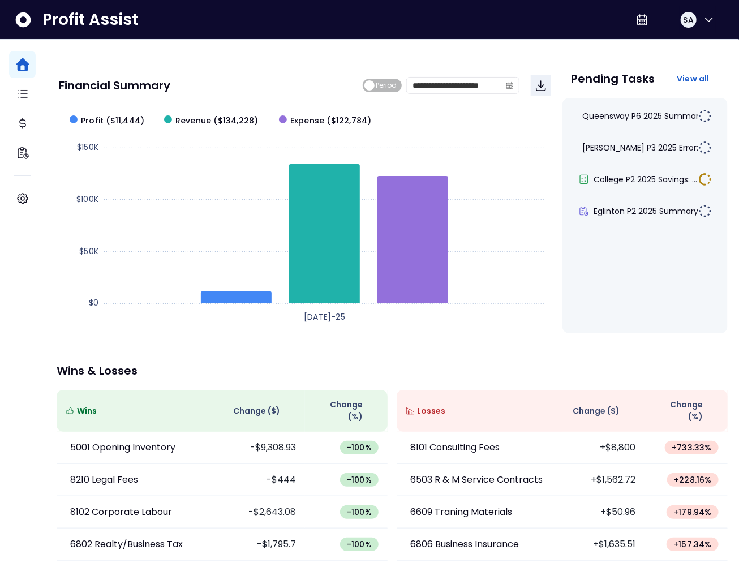  I want to click on td: +$50.96, so click(604, 512).